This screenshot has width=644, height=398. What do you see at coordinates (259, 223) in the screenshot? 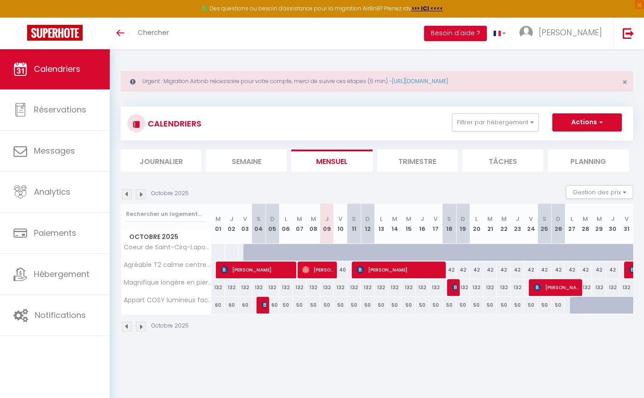
I see `th: 04` at bounding box center [259, 223].